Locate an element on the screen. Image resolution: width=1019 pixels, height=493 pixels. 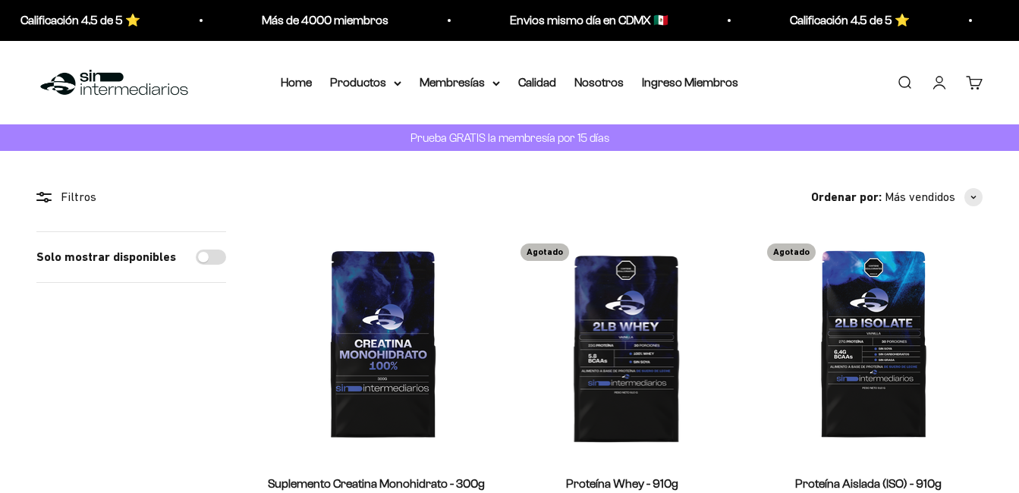
a: Proteína Whey - 910g is located at coordinates (622, 483).